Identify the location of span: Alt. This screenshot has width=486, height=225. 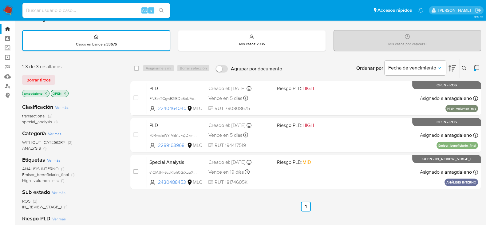
(145, 10).